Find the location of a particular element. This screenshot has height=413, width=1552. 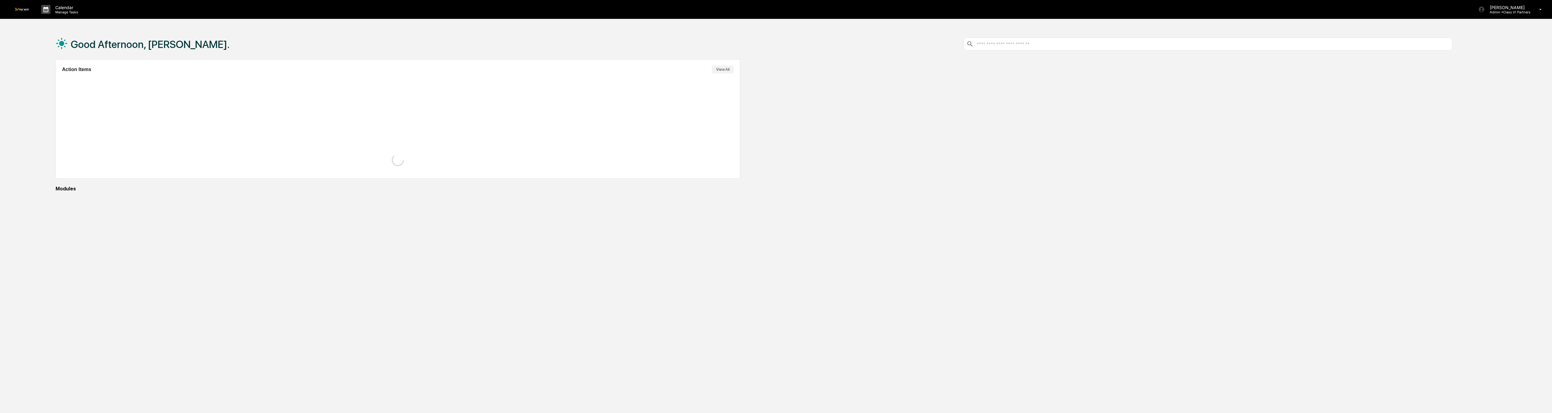

div: Modules is located at coordinates (754, 189).